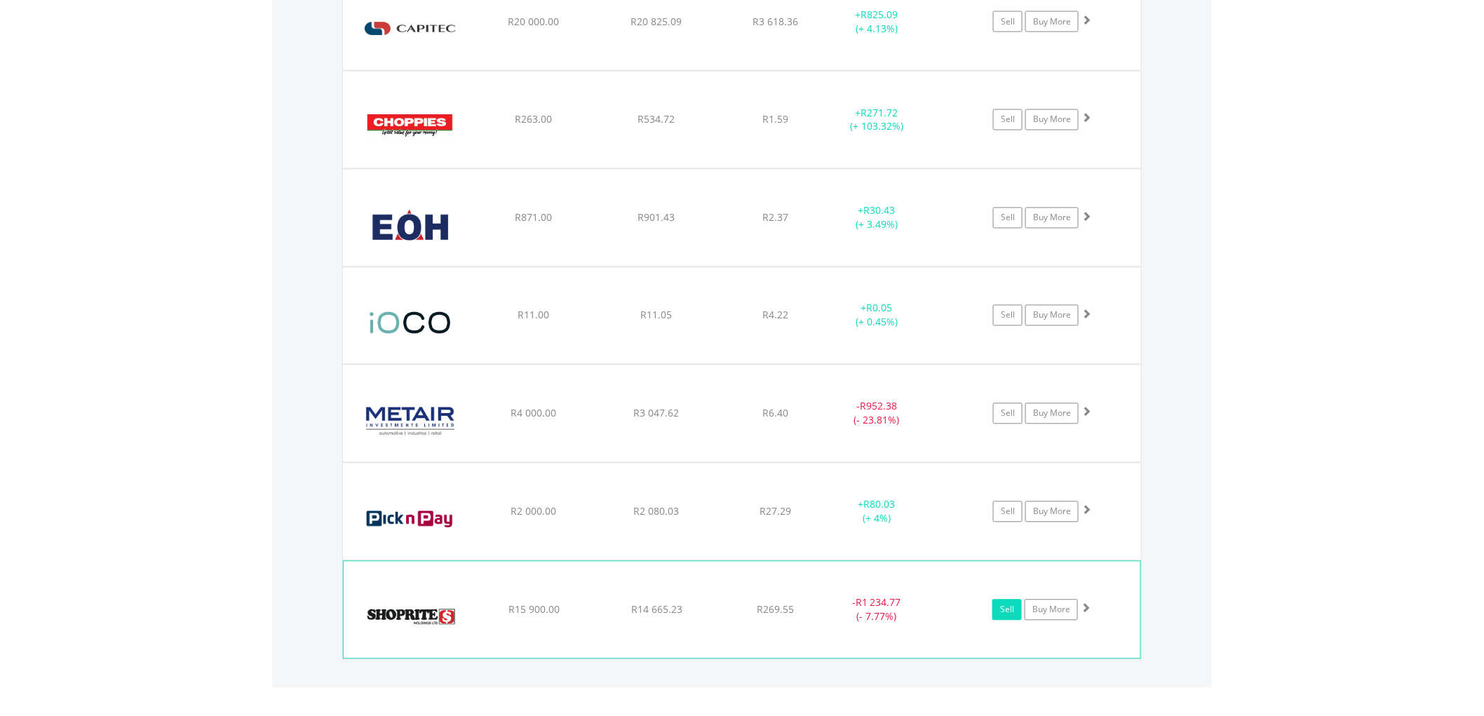 The height and width of the screenshot is (716, 1484). Describe the element at coordinates (877, 610) in the screenshot. I see `div: - (- 7.77%)` at that location.